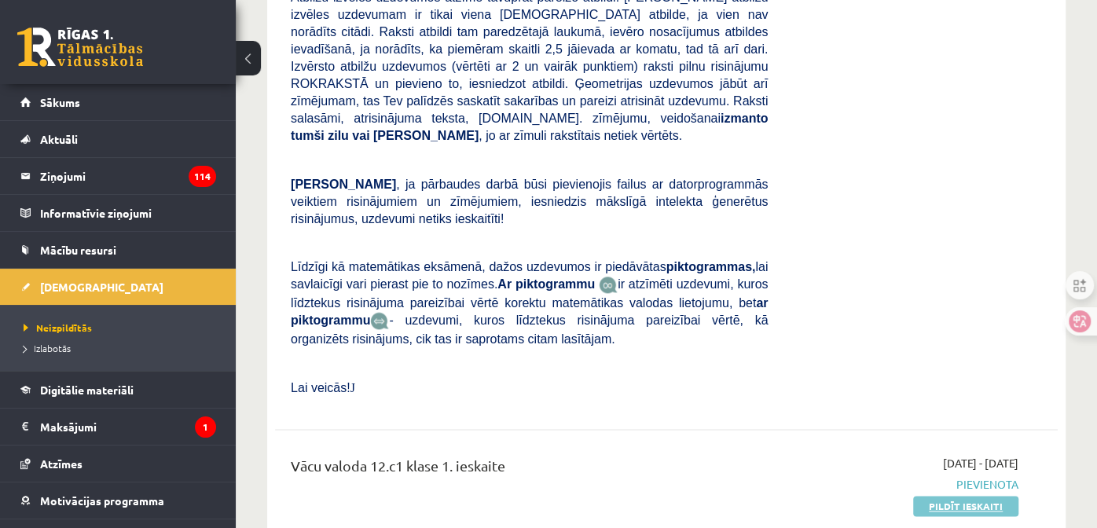 This screenshot has width=1097, height=528. Describe the element at coordinates (60, 102) in the screenshot. I see `span: Sākums` at that location.